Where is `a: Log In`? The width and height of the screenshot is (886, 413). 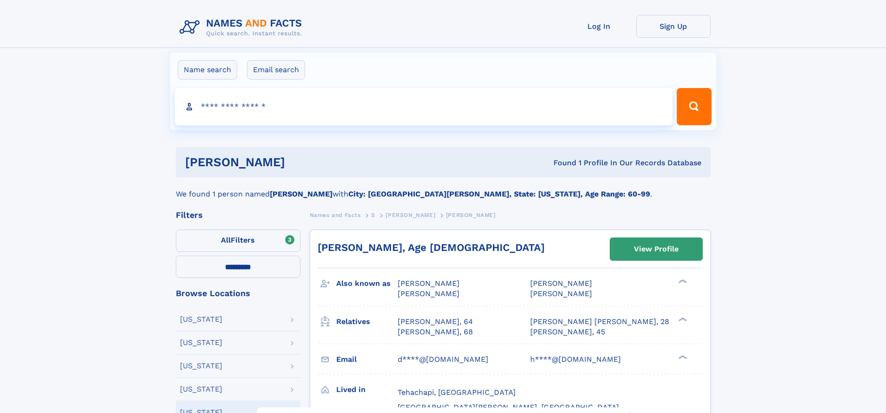
a: Log In is located at coordinates (599, 26).